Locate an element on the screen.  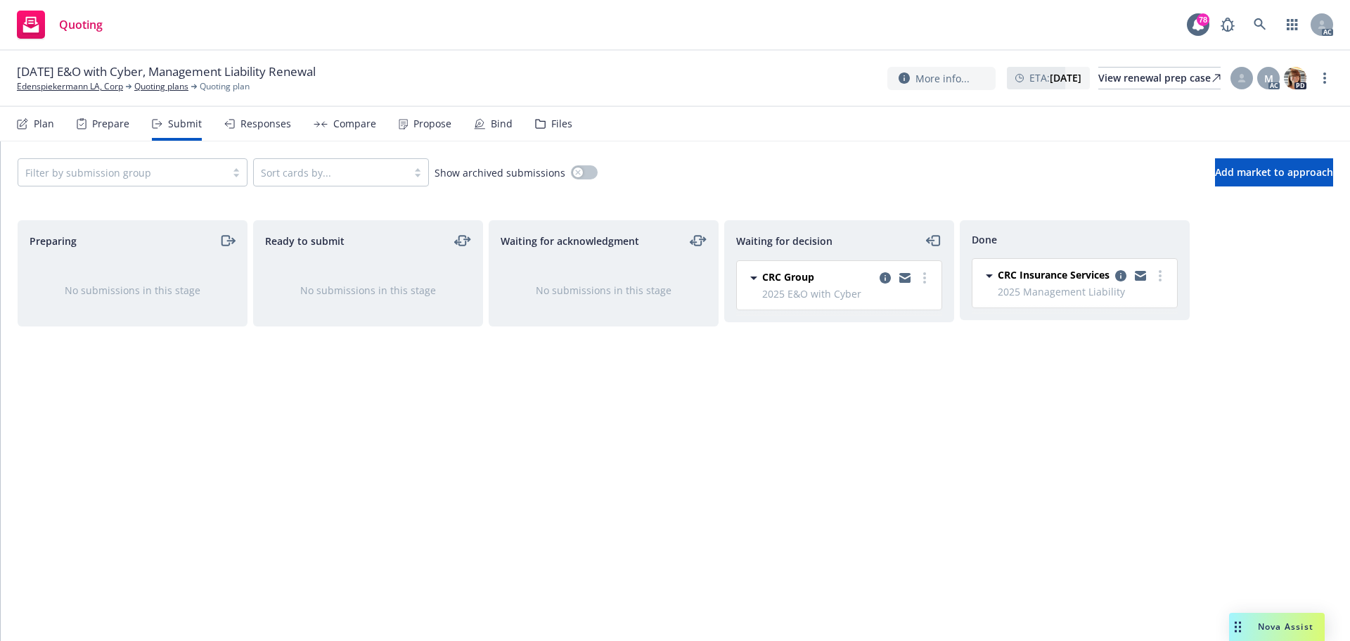
a: Report a Bug is located at coordinates (1228, 25).